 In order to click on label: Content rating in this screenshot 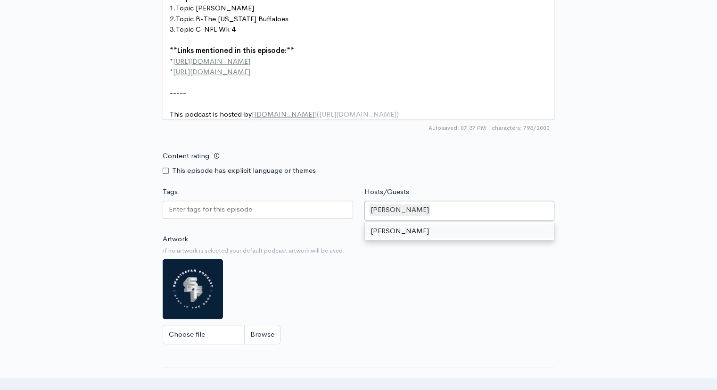, I will do `click(186, 156)`.